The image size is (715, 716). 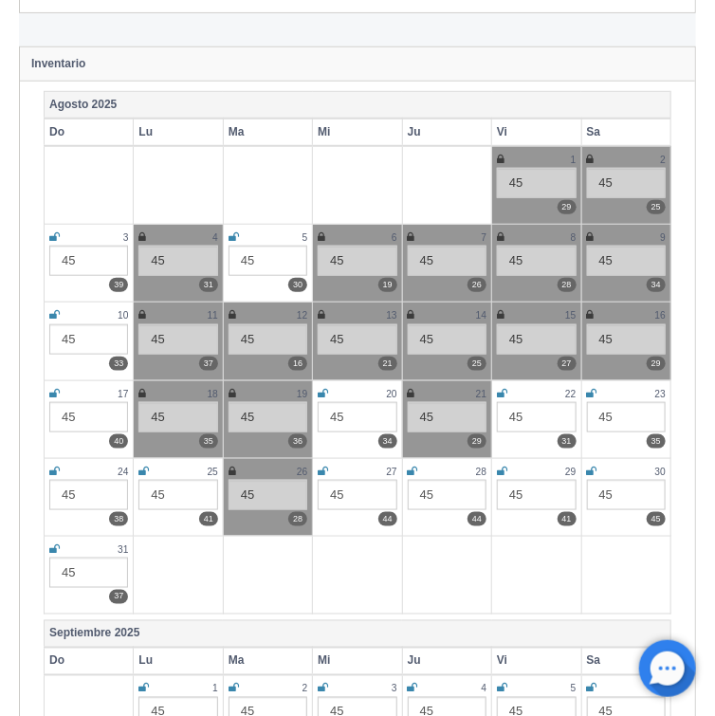 I want to click on label: 34, so click(x=388, y=441).